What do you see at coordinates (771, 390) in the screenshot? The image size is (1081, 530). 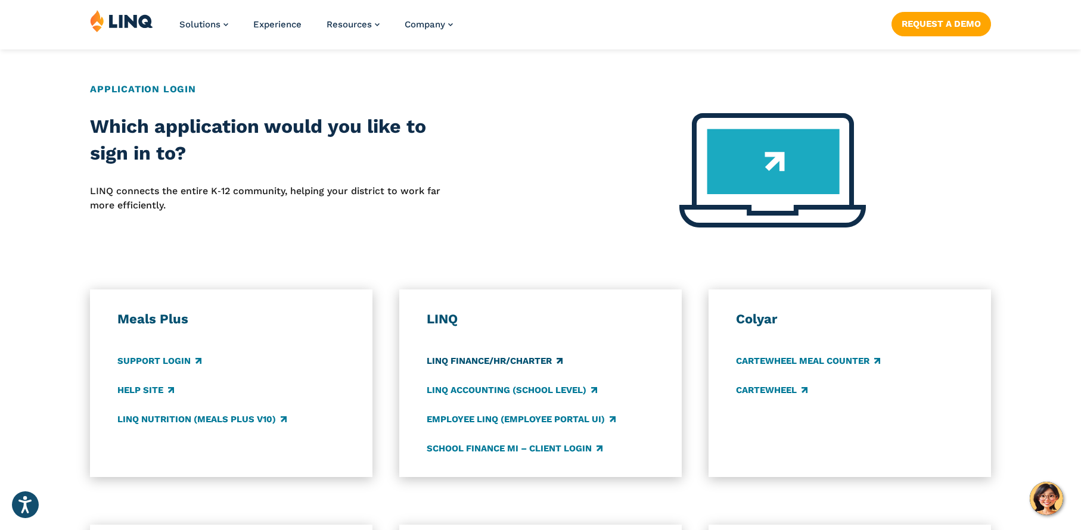 I see `a: CARTEWHEEL` at bounding box center [771, 390].